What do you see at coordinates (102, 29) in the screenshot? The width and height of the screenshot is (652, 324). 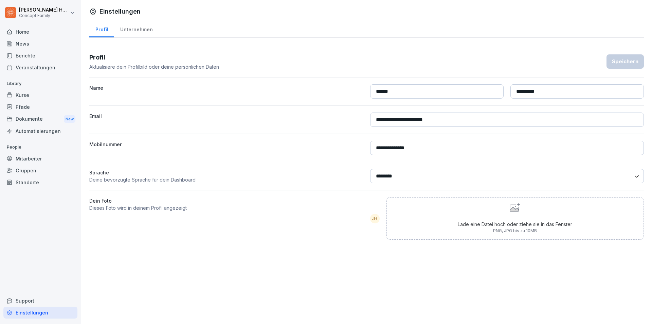 I see `div: Profil` at bounding box center [102, 29].